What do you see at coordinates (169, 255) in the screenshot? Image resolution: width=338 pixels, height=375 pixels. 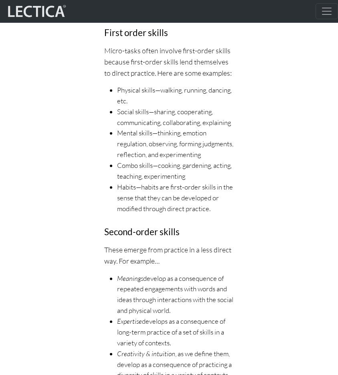 I see `p: These emerge from practice in a less direct way. For example…` at bounding box center [169, 255].